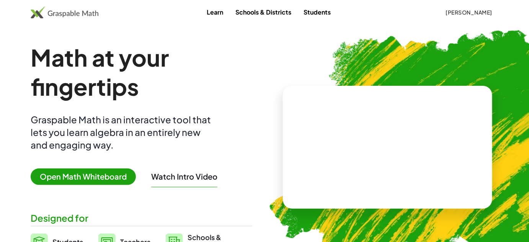 The width and height of the screenshot is (529, 242). What do you see at coordinates (317, 12) in the screenshot?
I see `a: Students` at bounding box center [317, 12].